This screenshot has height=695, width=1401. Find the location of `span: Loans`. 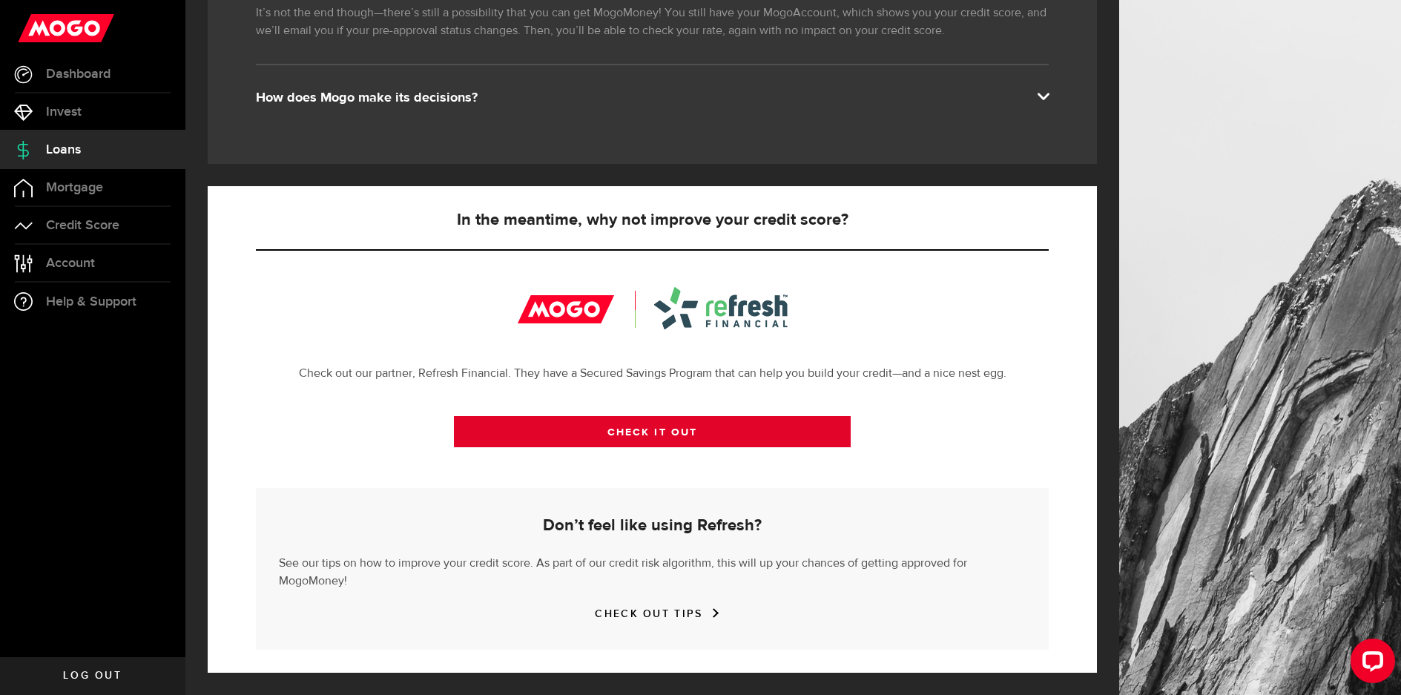

span: Loans is located at coordinates (63, 150).